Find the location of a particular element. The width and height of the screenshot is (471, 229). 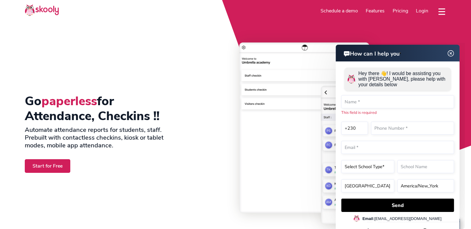

a: Start for Free is located at coordinates (47, 165).